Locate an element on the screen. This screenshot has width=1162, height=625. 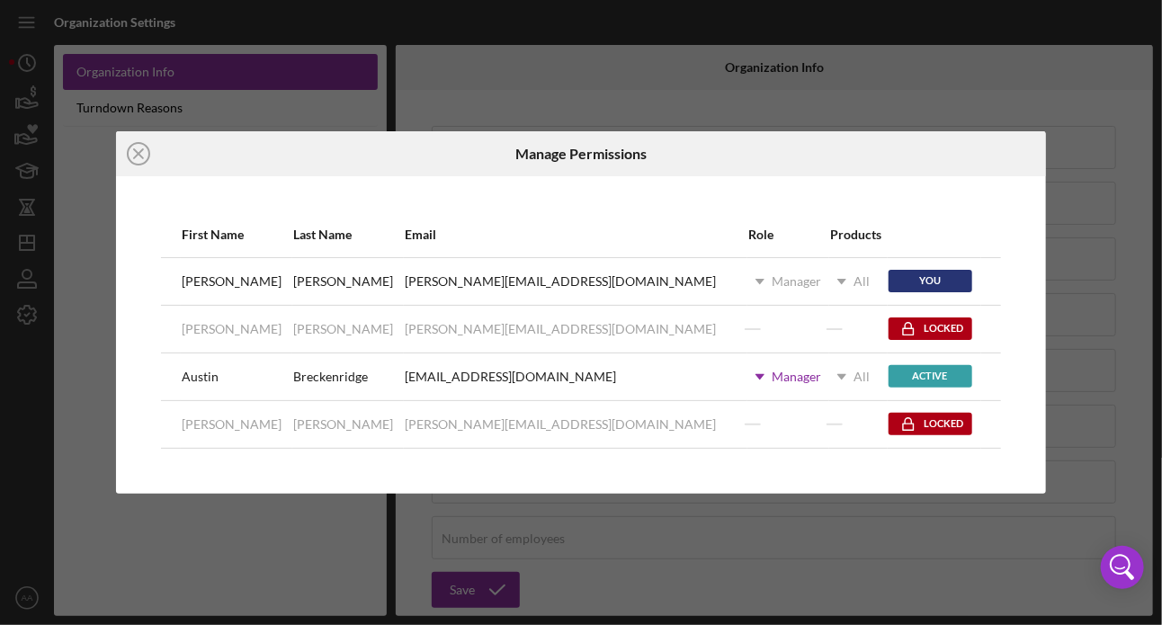
div: Role is located at coordinates (788, 235).